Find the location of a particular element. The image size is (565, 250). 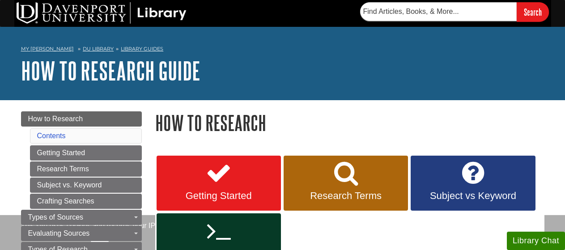

span: Types of Sources is located at coordinates (56, 217).